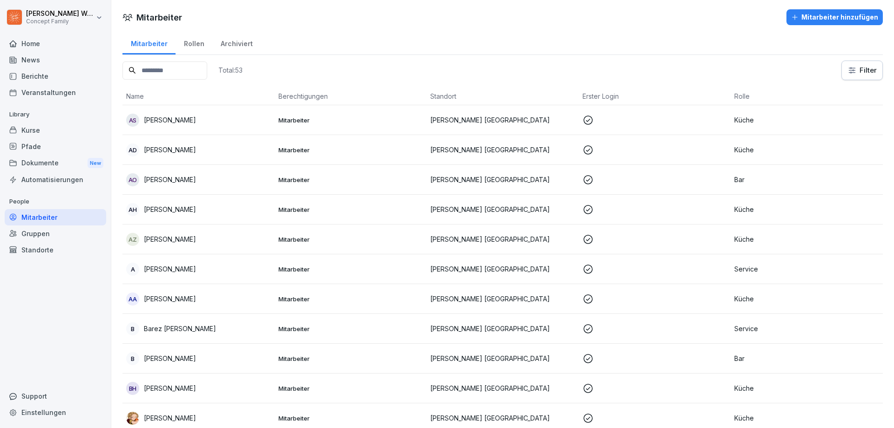 The height and width of the screenshot is (428, 894). What do you see at coordinates (55, 43) in the screenshot?
I see `a: Home` at bounding box center [55, 43].